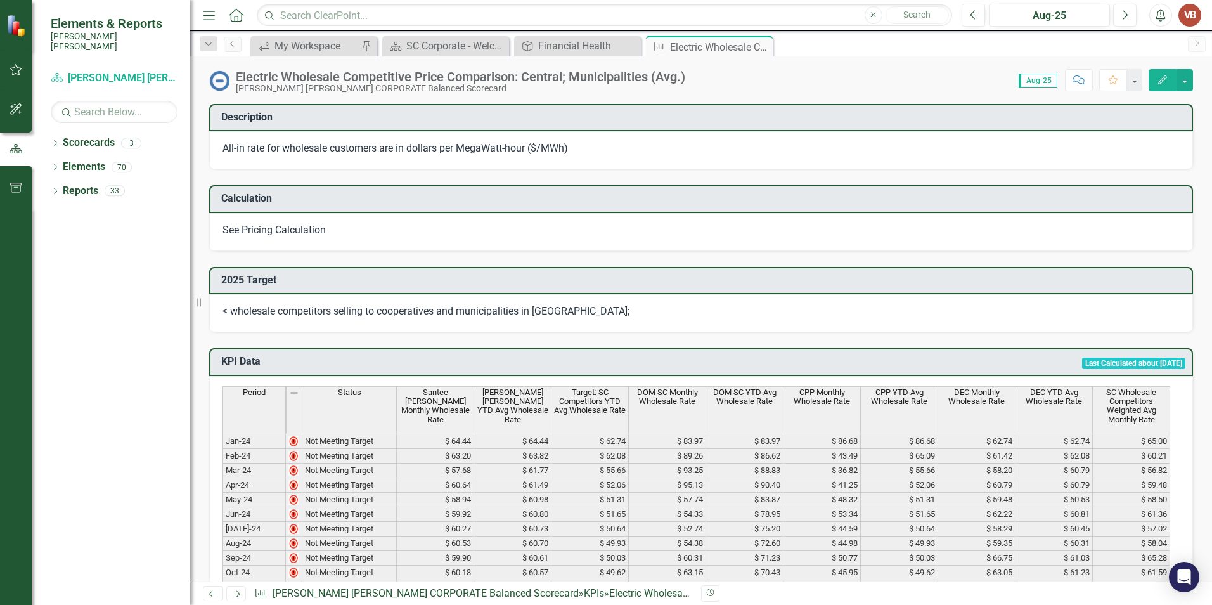  Describe the element at coordinates (977, 558) in the screenshot. I see `td: $ 66.75` at that location.